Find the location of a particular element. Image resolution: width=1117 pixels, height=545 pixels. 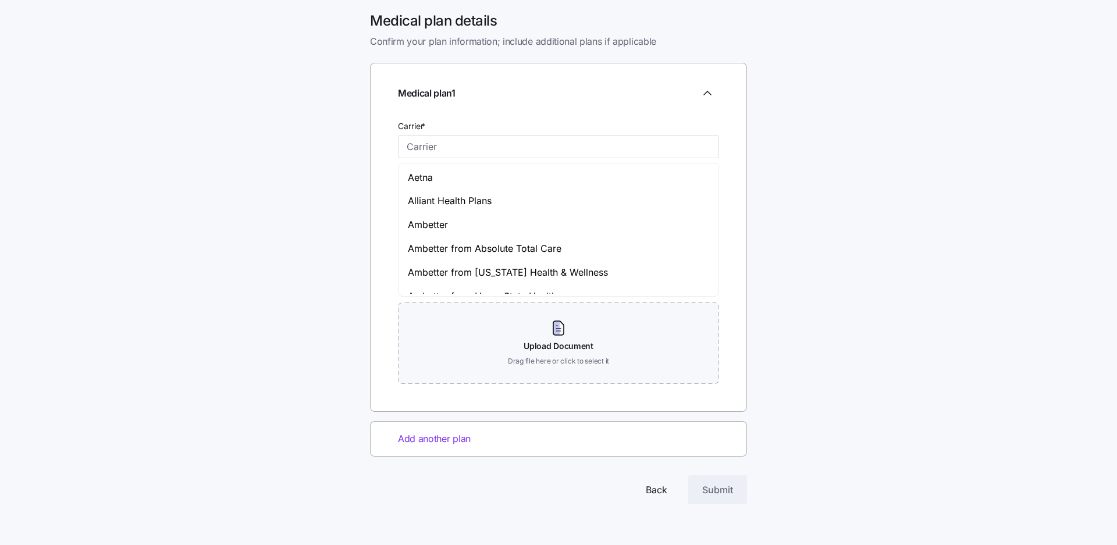

span: Confirm your plan information; include additional plans if applicable is located at coordinates (558, 41).